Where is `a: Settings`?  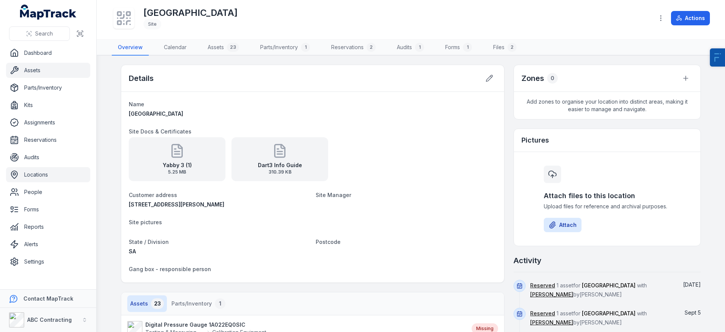 a: Settings is located at coordinates (48, 261).